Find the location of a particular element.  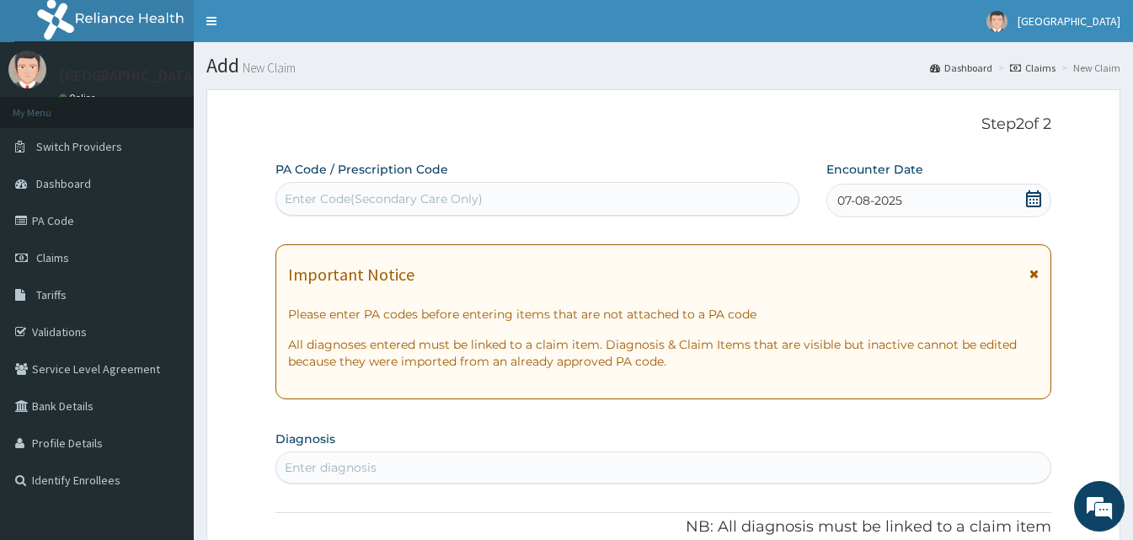

span: Claims is located at coordinates (52, 258).